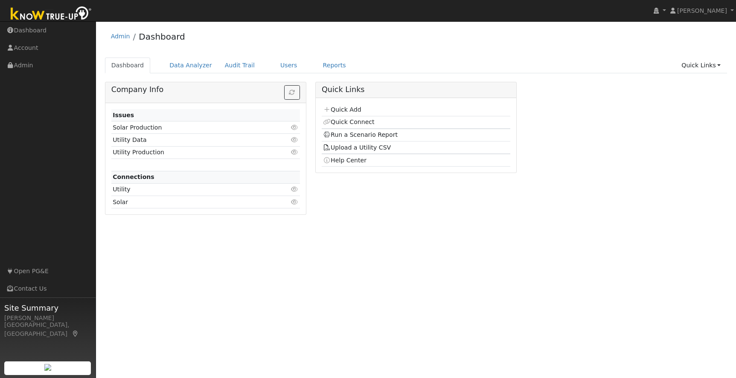 This screenshot has width=736, height=378. Describe the element at coordinates (120, 36) in the screenshot. I see `a: Admin` at that location.